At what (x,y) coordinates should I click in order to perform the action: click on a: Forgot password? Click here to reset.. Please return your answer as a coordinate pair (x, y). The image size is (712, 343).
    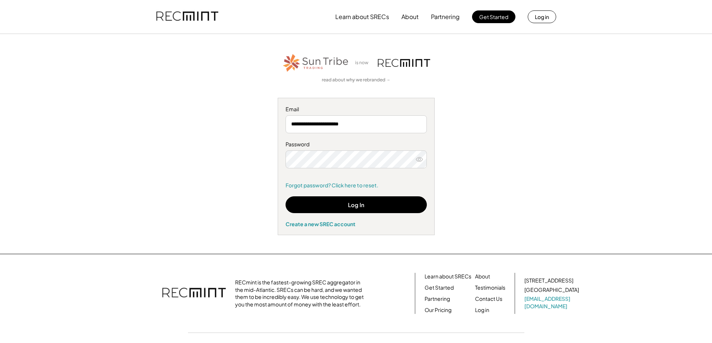
    Looking at the image, I should click on (356, 186).